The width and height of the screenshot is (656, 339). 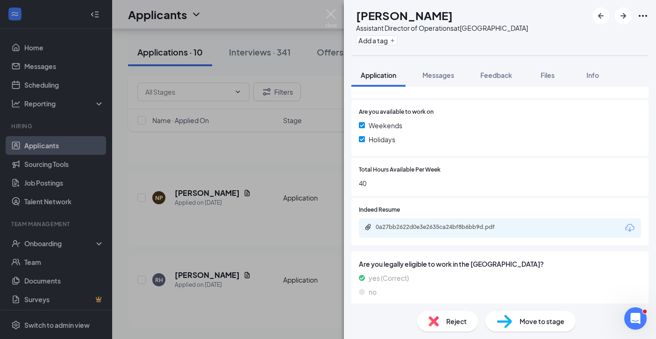 I want to click on span: Feedback, so click(x=496, y=75).